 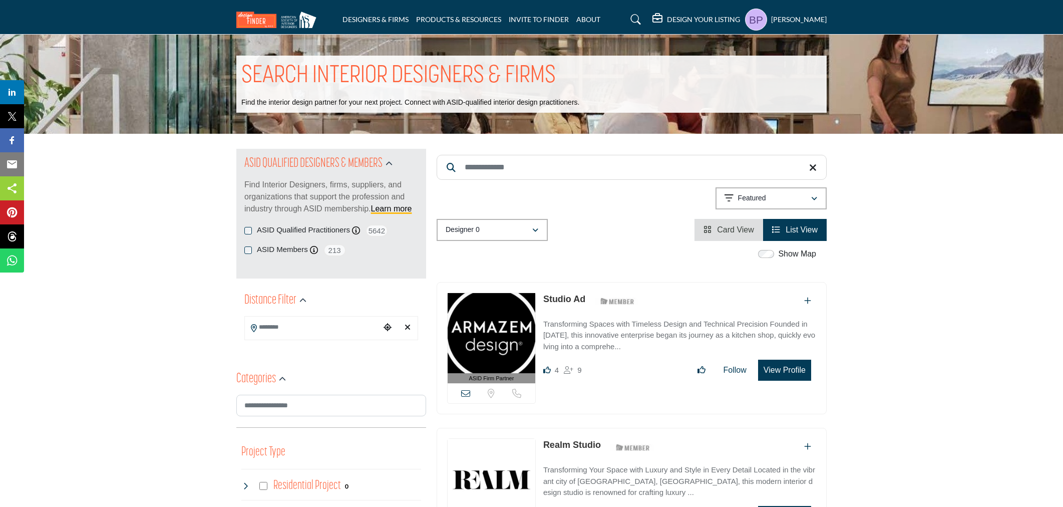 What do you see at coordinates (696, 20) in the screenshot?
I see `div: DESIGN YOUR LISTING` at bounding box center [696, 20].